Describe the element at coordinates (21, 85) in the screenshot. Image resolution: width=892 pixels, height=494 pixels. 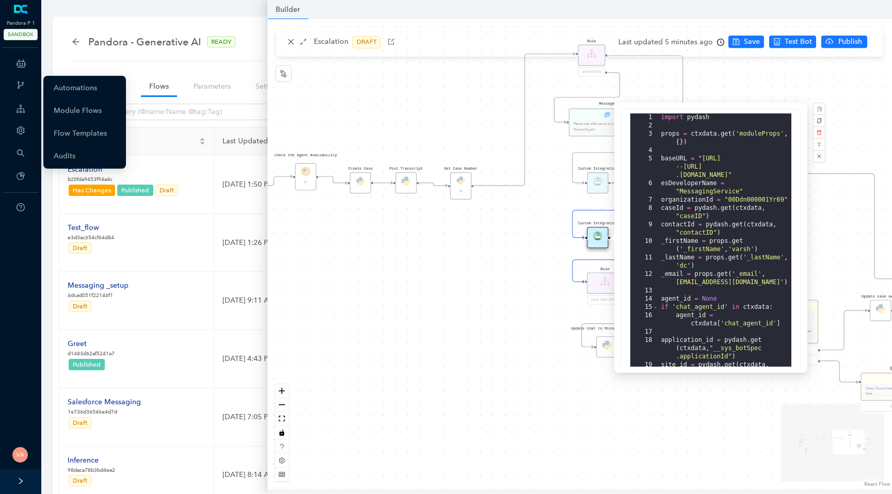
I see `span: branches` at that location.